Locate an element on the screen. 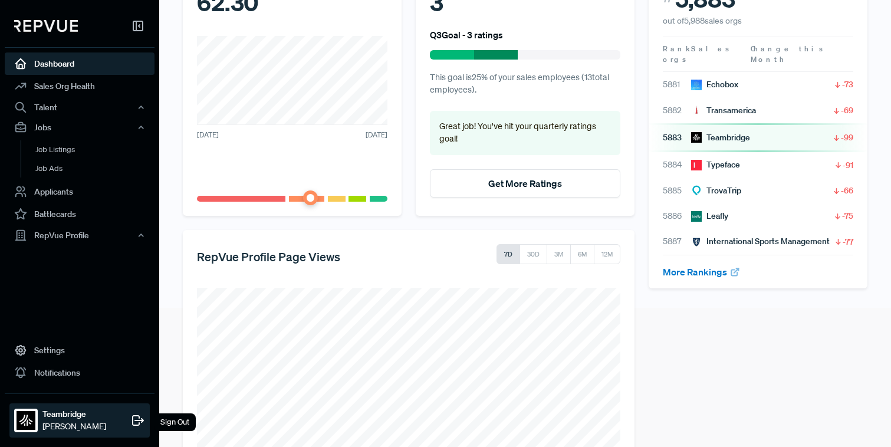  button: 6M is located at coordinates (582, 254).